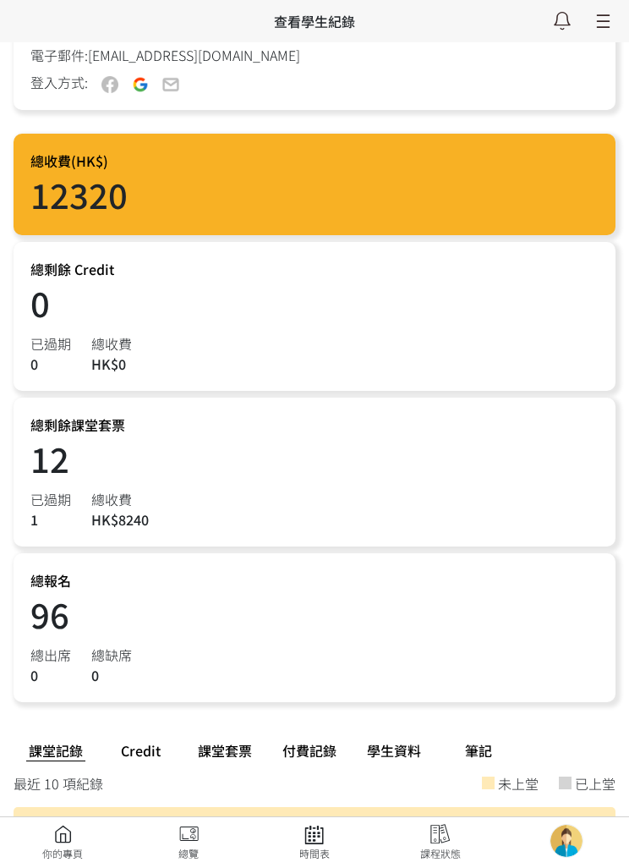 The image size is (629, 868). What do you see at coordinates (81, 269) in the screenshot?
I see `h3: 總剩餘 Credit` at bounding box center [81, 269].